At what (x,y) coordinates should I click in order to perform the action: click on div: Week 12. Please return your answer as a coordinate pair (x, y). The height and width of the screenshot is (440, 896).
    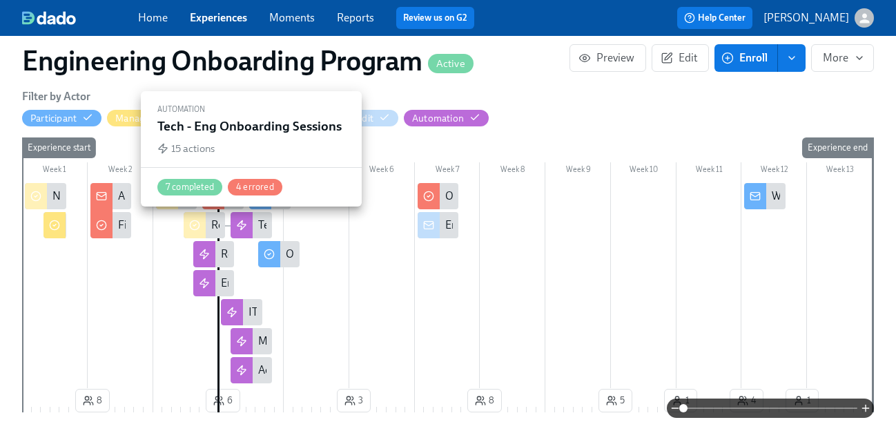
    Looking at the image, I should click on (774, 171).